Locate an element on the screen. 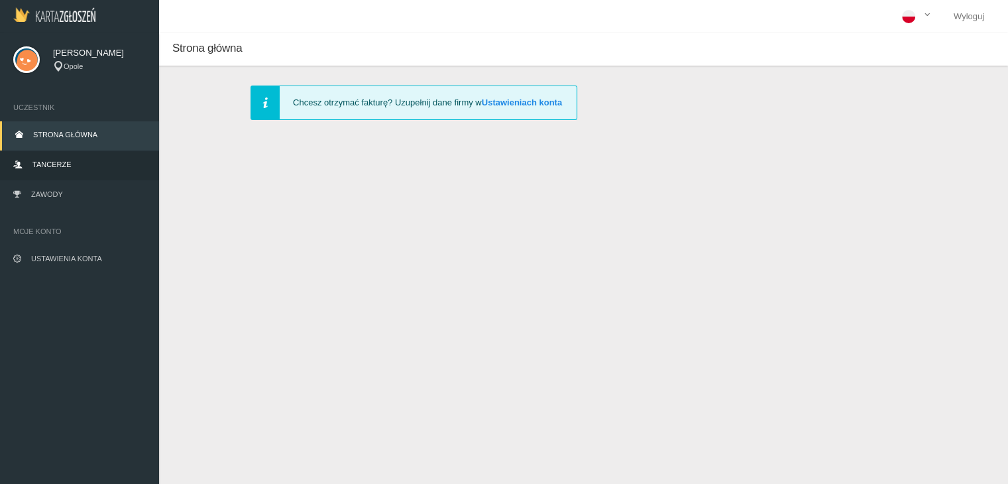  span: Ustawienia konta is located at coordinates (66, 259).